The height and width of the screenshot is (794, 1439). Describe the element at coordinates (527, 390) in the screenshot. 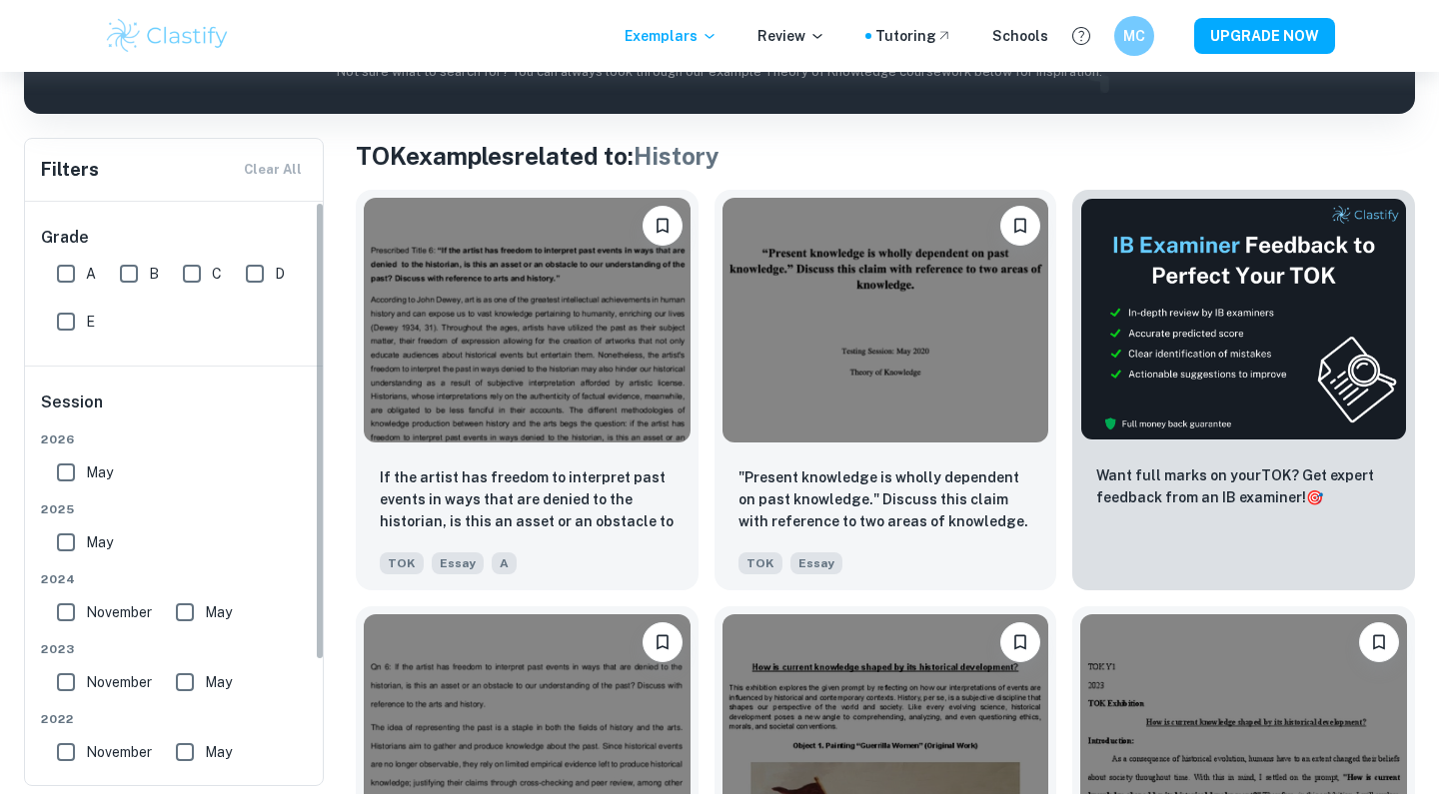

I see `a: BookmarkIf the artist has freedom to interpret past events in ways that are denied to the histori...` at that location.